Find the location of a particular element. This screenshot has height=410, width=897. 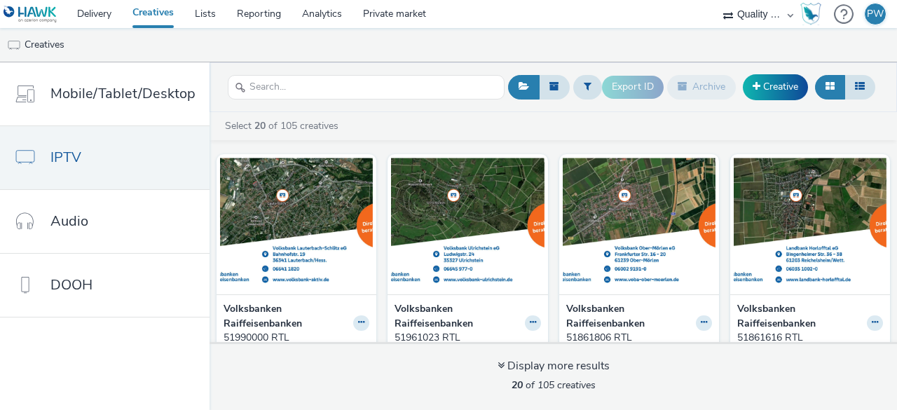

button: Export ID is located at coordinates (633, 87).